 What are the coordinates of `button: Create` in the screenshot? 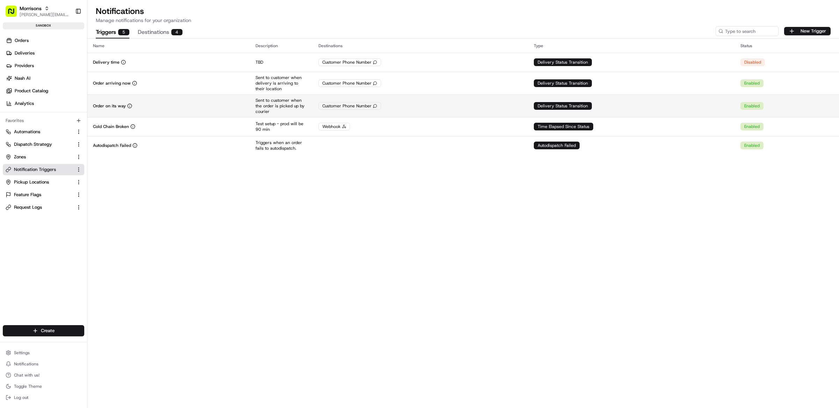 It's located at (43, 331).